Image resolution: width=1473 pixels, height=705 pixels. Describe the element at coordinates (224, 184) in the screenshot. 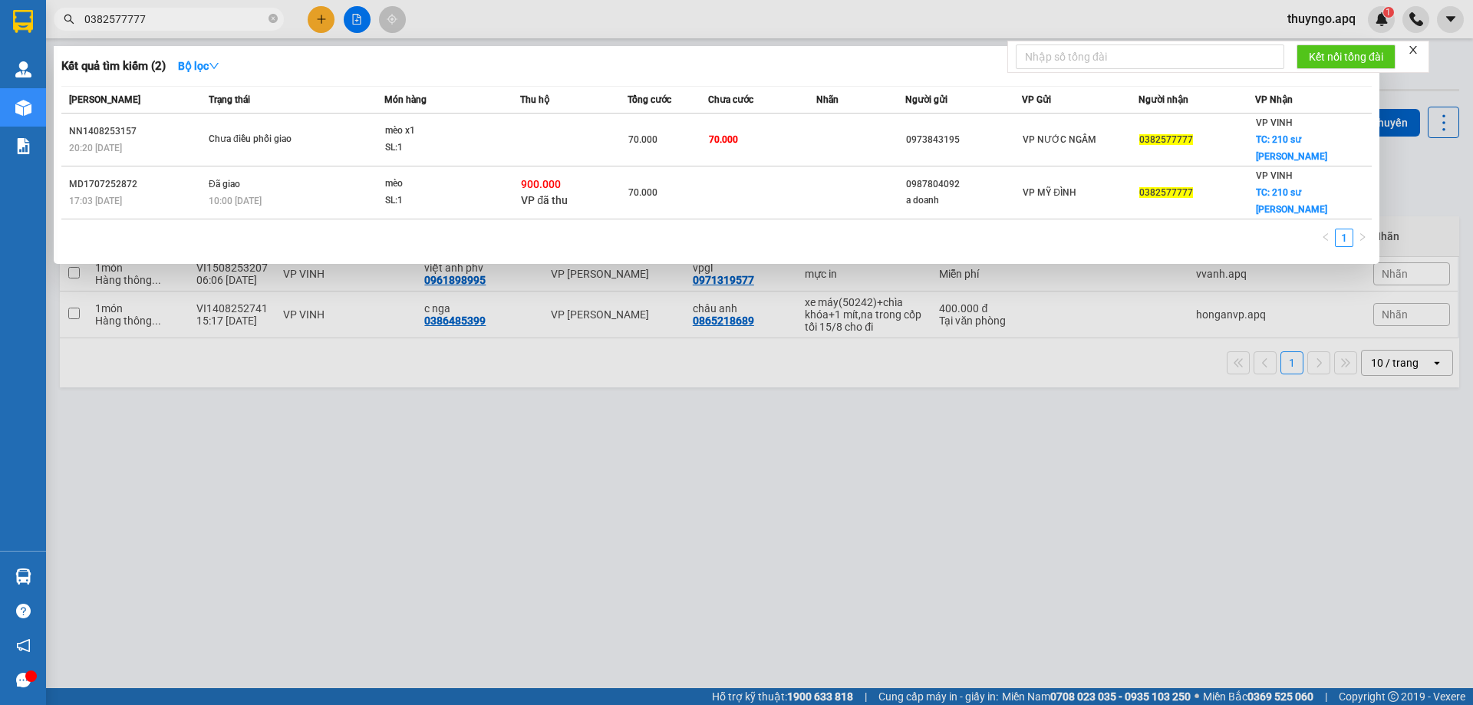

I see `span: Đã giao` at that location.